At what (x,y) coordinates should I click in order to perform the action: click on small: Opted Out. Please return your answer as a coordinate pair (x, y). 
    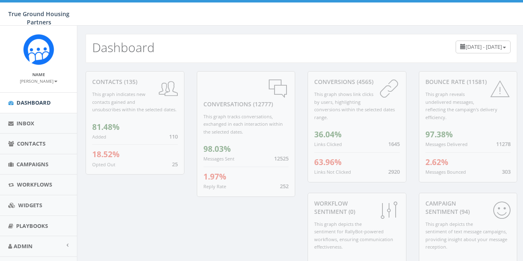
    Looking at the image, I should click on (104, 164).